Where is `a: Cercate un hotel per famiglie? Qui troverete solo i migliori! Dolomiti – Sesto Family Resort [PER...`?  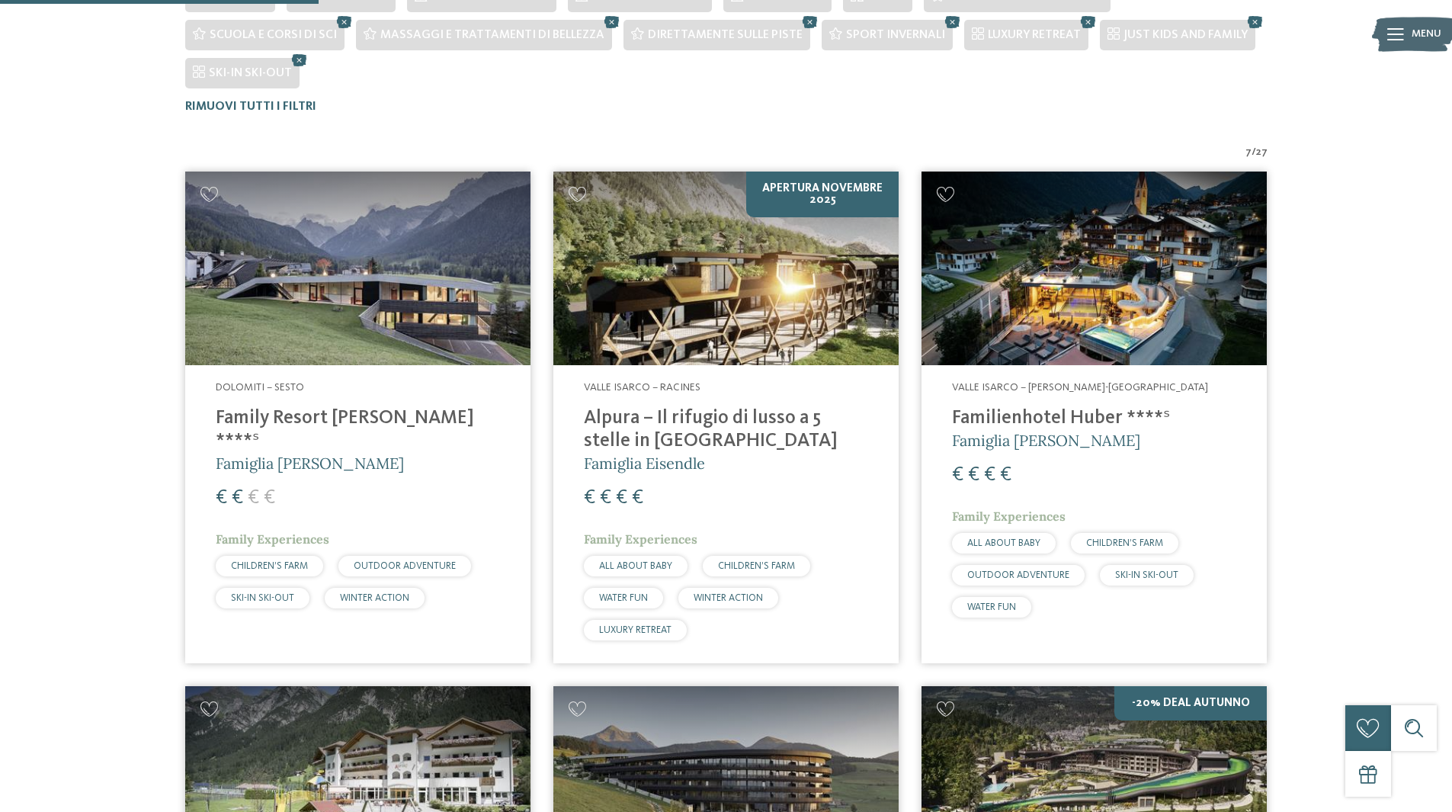 a: Cercate un hotel per famiglie? Qui troverete solo i migliori! Dolomiti – Sesto Family Resort [PER... is located at coordinates (358, 417).